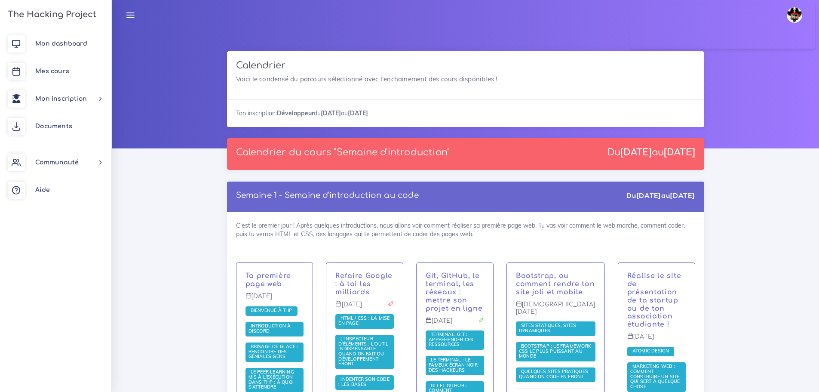 This screenshot has width=819, height=392. Describe the element at coordinates (364, 320) in the screenshot. I see `span: HTML / CSS : la mise en page` at that location.